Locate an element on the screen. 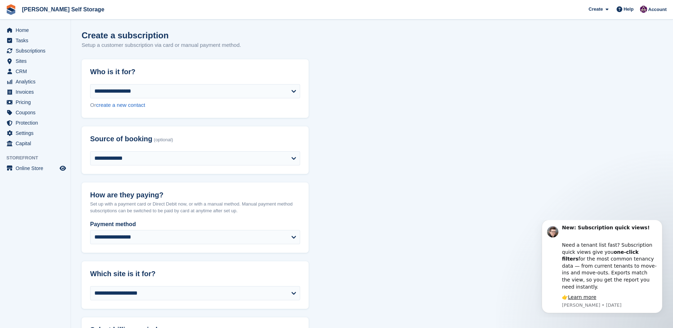  div: Or is located at coordinates (195, 105).